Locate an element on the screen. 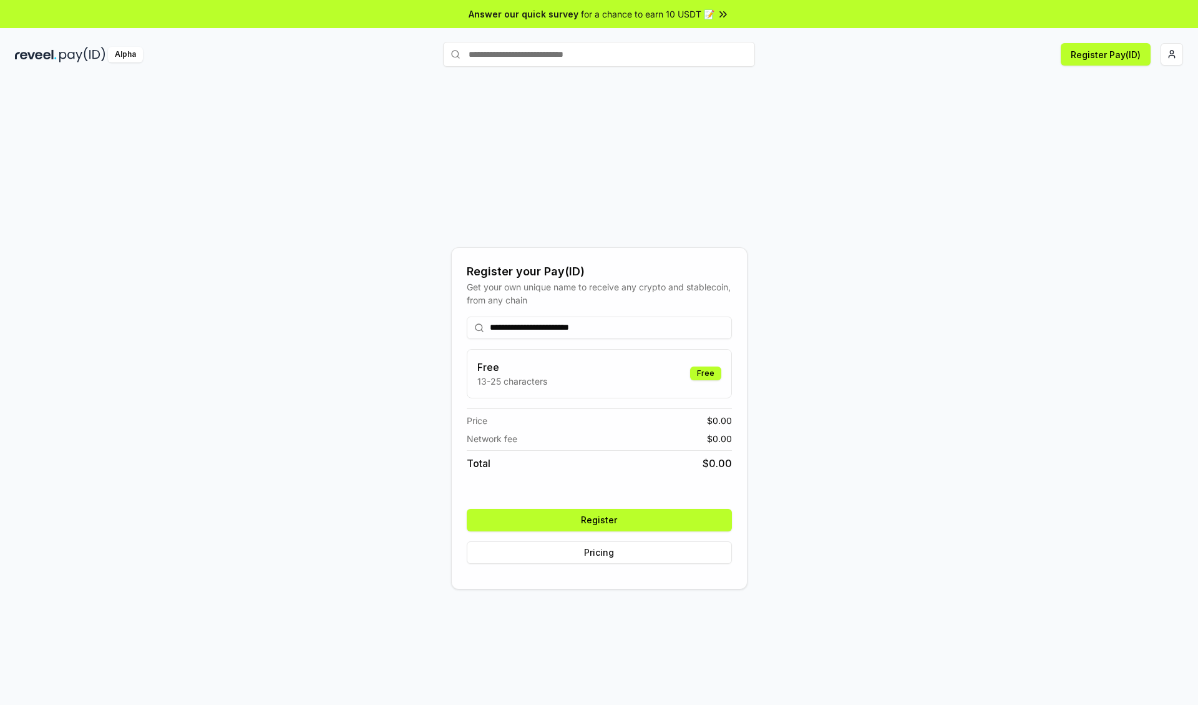 This screenshot has height=705, width=1198. button: Register Pay(ID) is located at coordinates (1106, 54).